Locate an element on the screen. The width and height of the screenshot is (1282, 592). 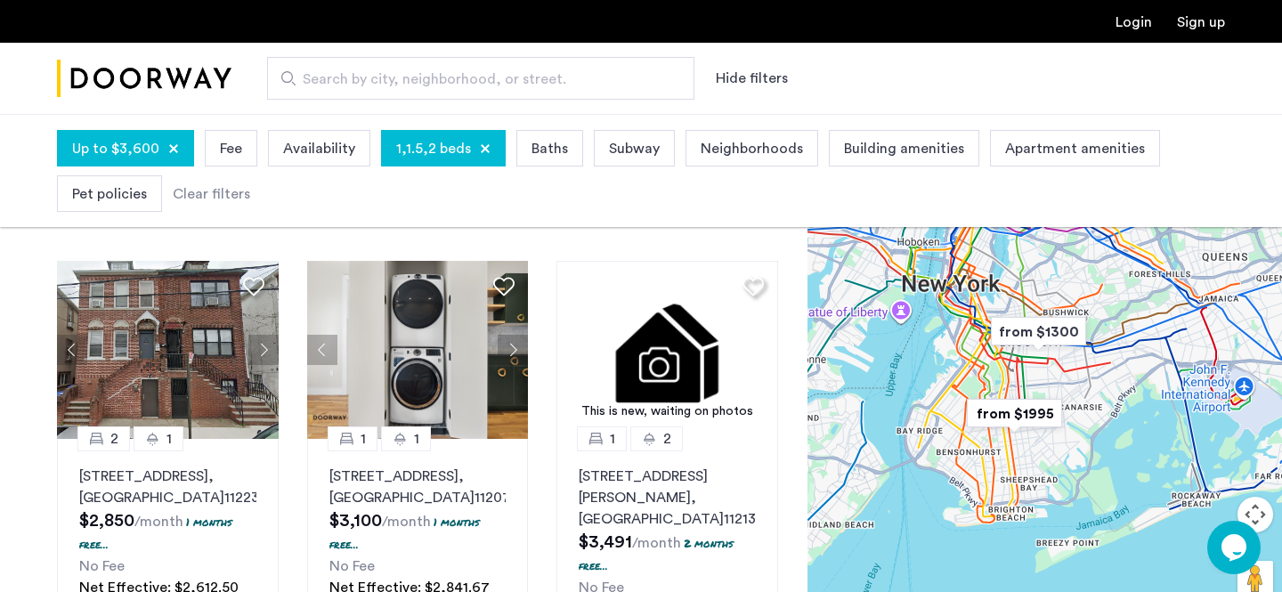
span: Availability is located at coordinates (319, 149).